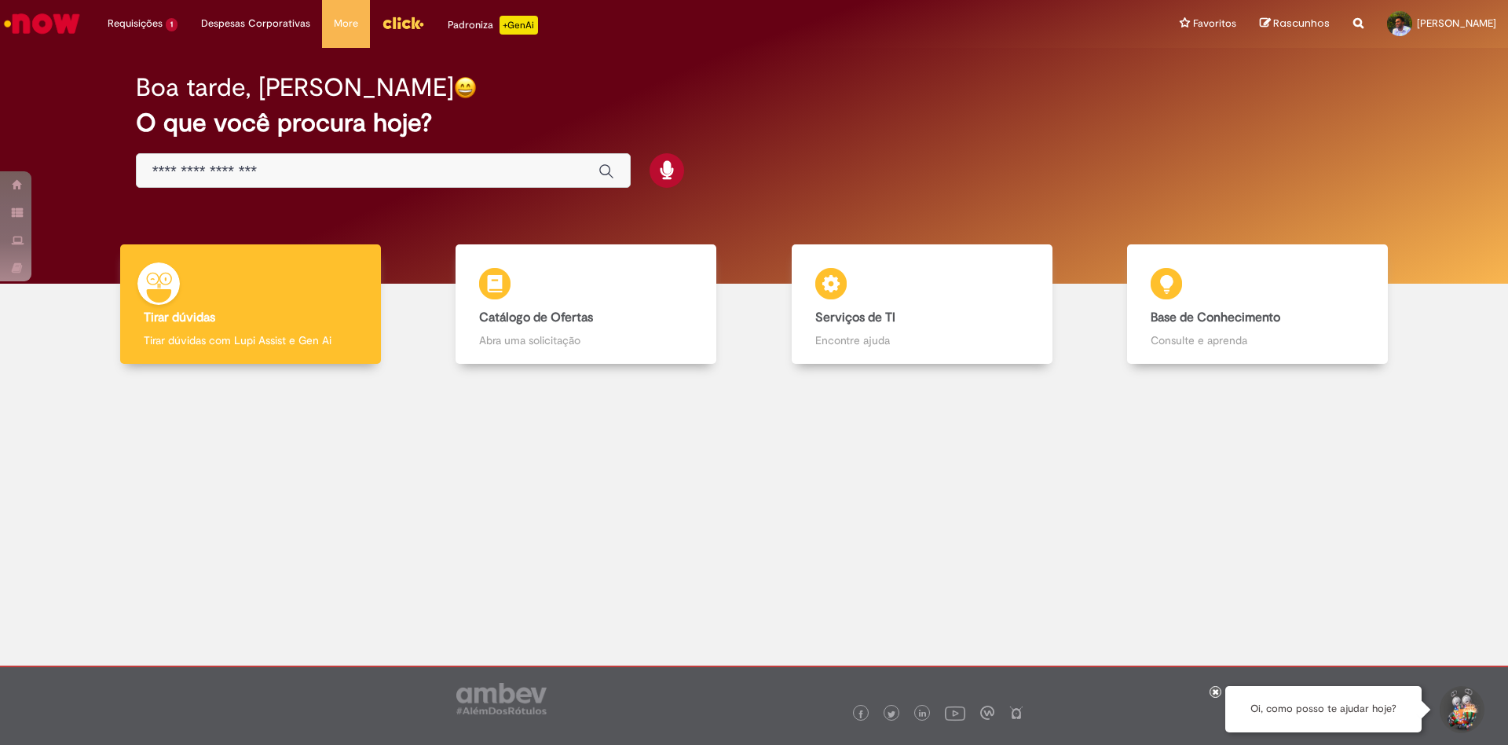 The height and width of the screenshot is (745, 1508). Describe the element at coordinates (1259, 304) in the screenshot. I see `a: Base de Conhecimento Consulte e aprenda` at that location.